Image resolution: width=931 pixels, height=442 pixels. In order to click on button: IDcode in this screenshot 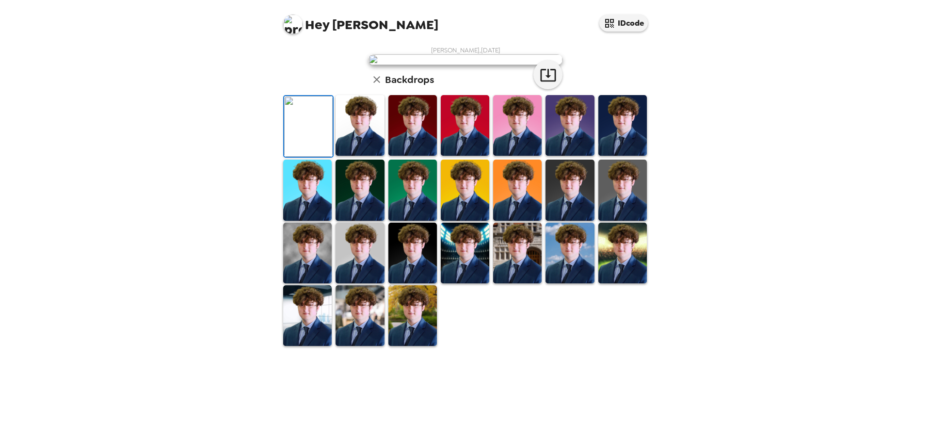, I will do `click(624, 23)`.